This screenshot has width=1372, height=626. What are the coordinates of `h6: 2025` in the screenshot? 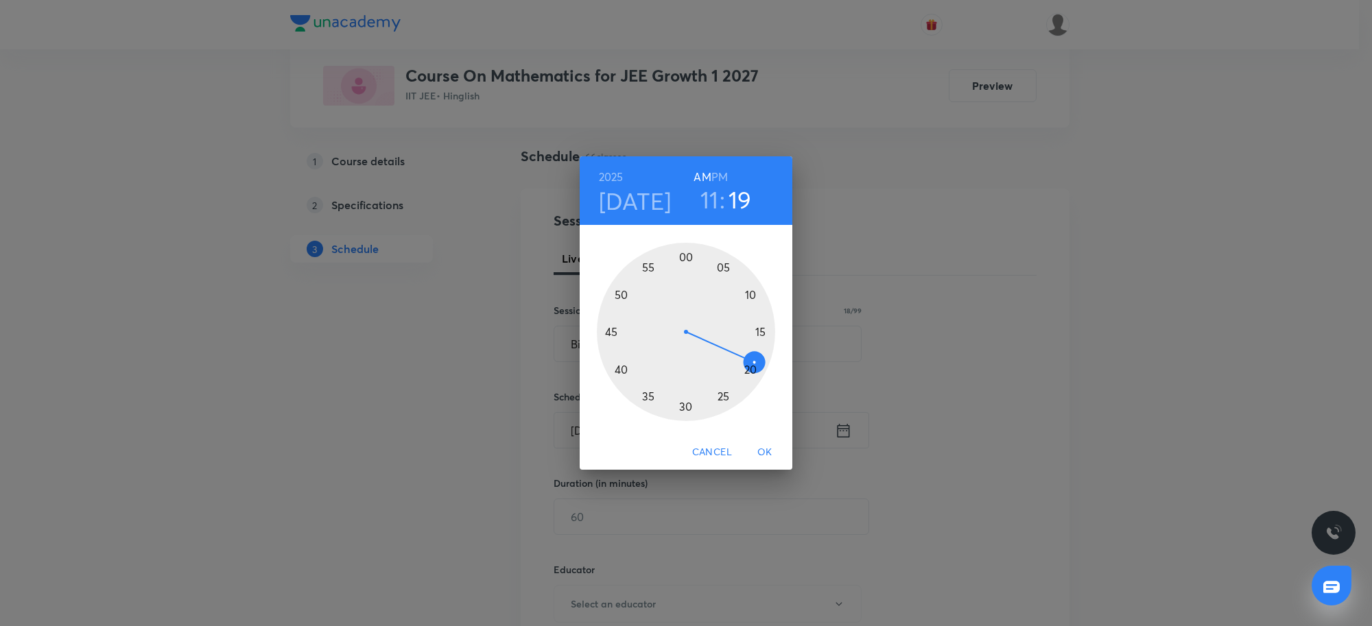 It's located at (611, 177).